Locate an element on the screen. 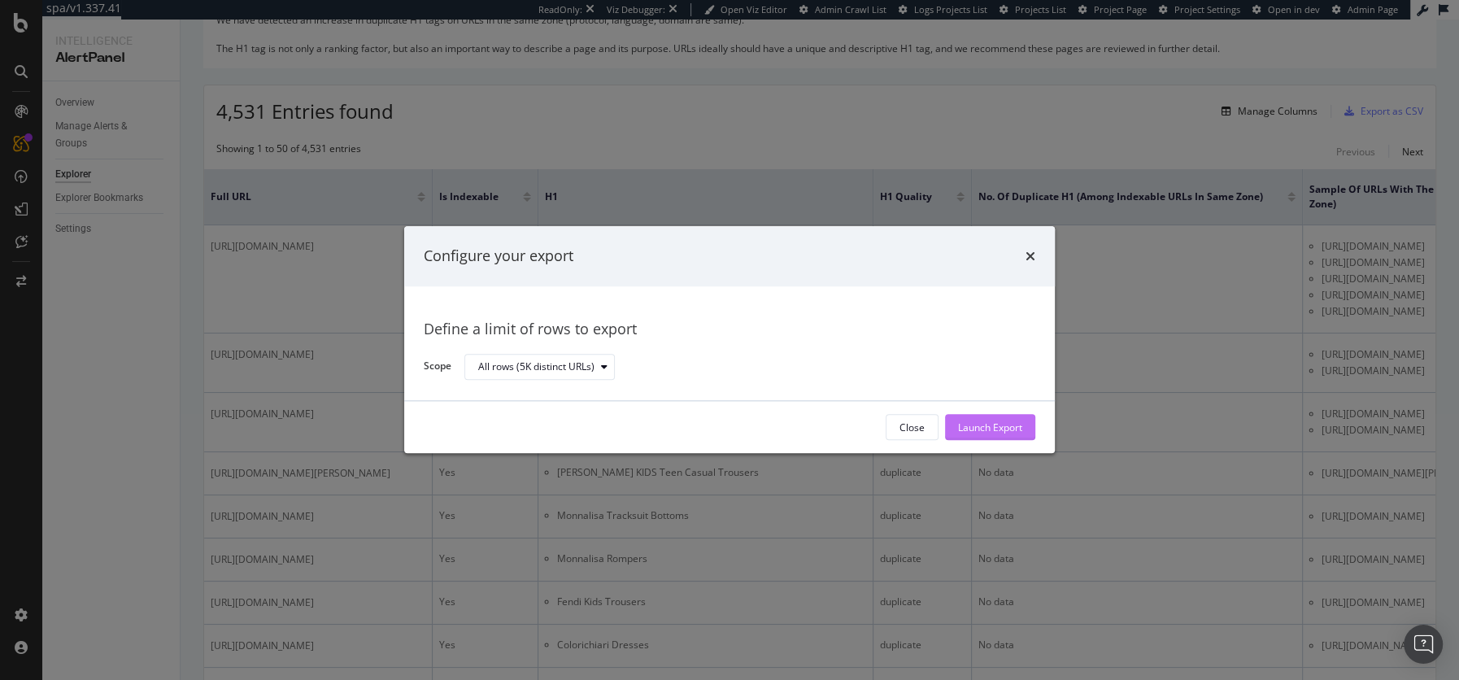 The height and width of the screenshot is (680, 1459). div: Configure your export is located at coordinates (498, 256).